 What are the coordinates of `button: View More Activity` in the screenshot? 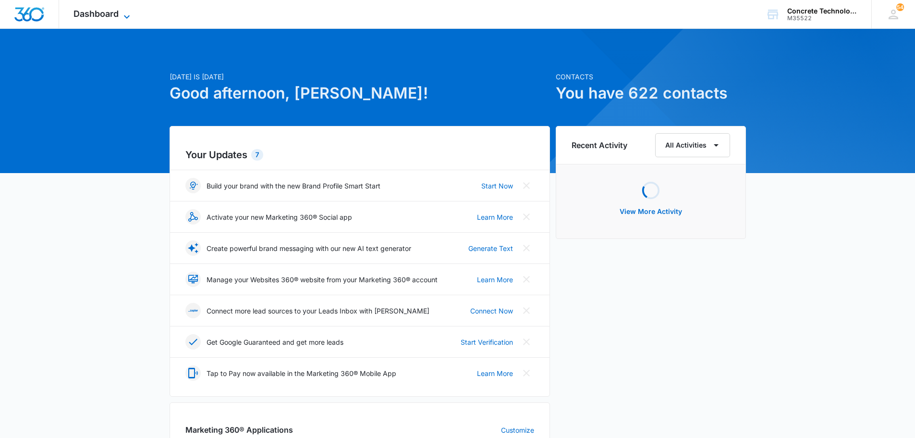 It's located at (651, 211).